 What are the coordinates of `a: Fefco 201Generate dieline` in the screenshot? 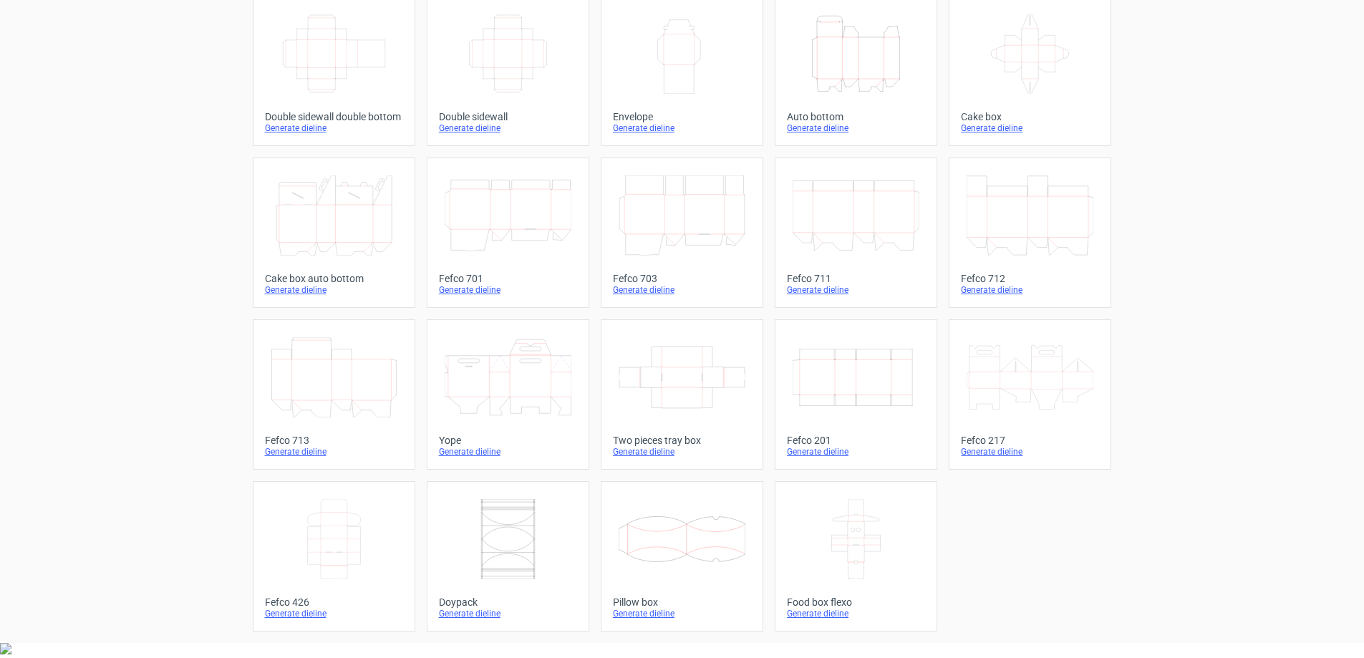 It's located at (856, 394).